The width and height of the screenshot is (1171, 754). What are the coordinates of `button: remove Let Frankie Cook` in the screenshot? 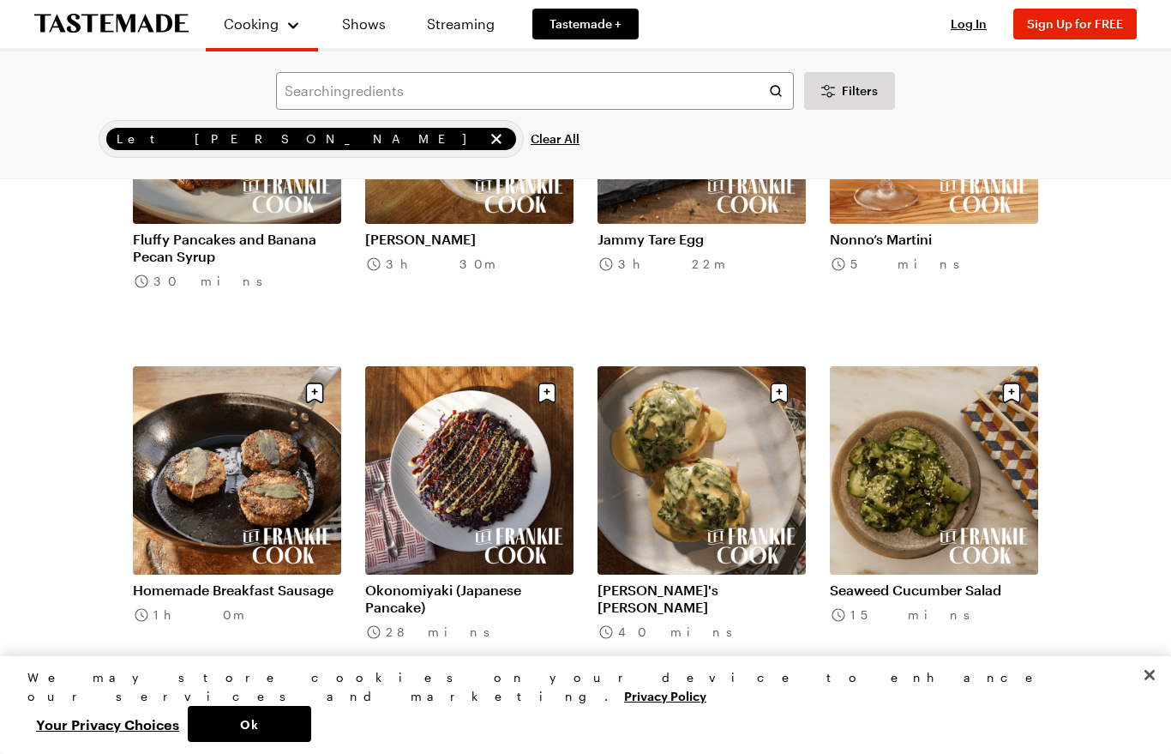 It's located at (496, 139).